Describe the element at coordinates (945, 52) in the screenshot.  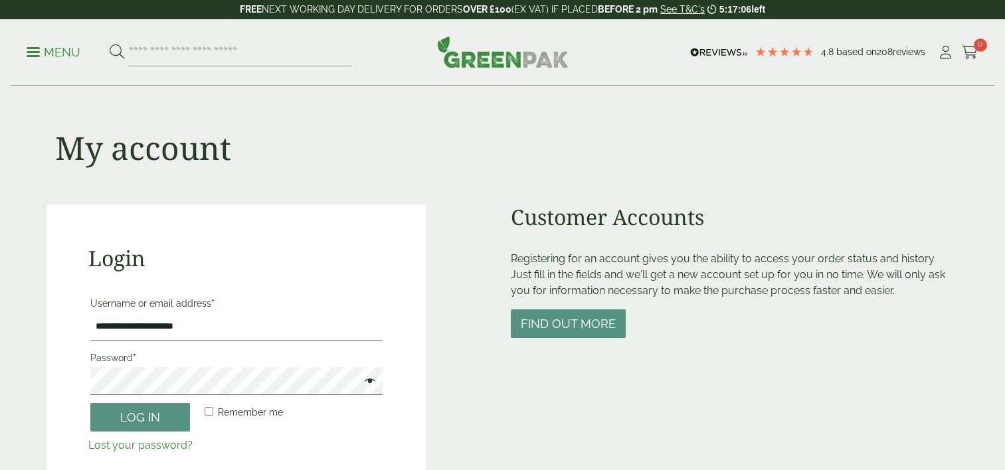
I see `i: My Account` at that location.